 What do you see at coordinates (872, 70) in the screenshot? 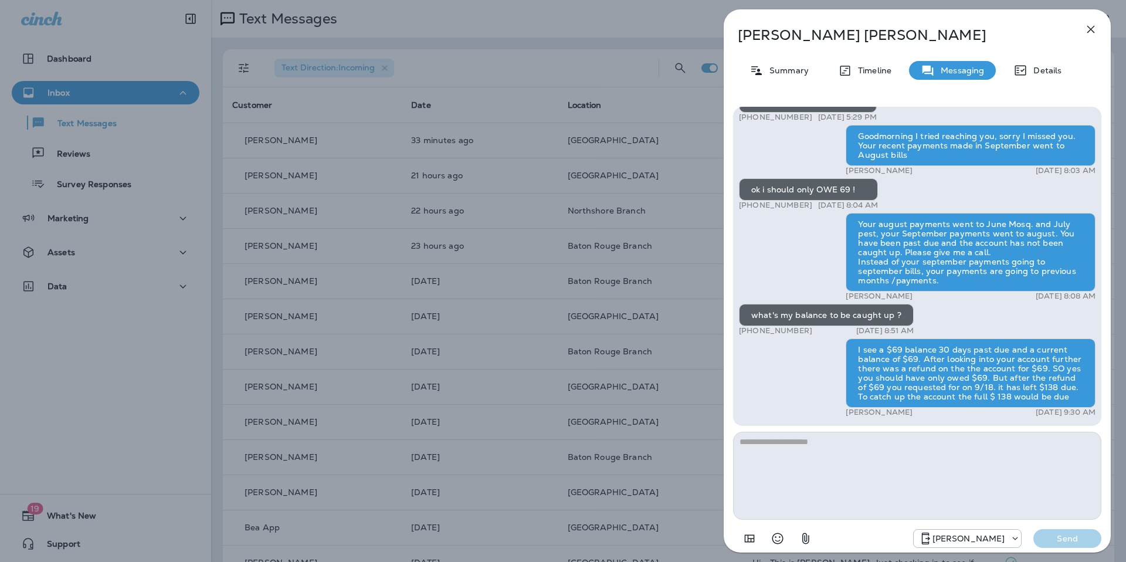
I see `p: Timeline` at bounding box center [872, 70].